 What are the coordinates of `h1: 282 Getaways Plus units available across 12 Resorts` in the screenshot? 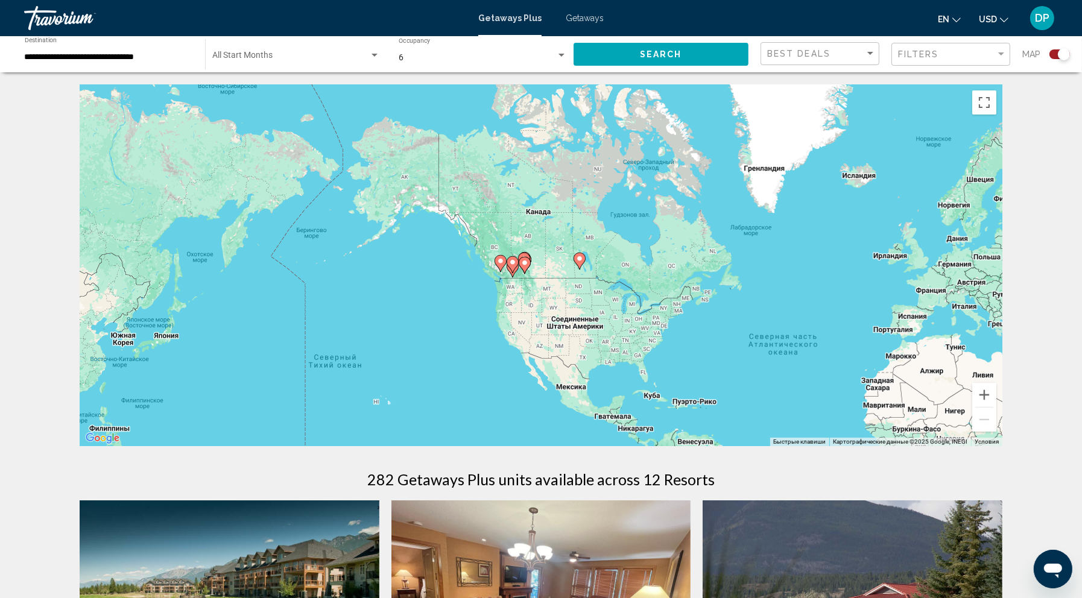 It's located at (541, 479).